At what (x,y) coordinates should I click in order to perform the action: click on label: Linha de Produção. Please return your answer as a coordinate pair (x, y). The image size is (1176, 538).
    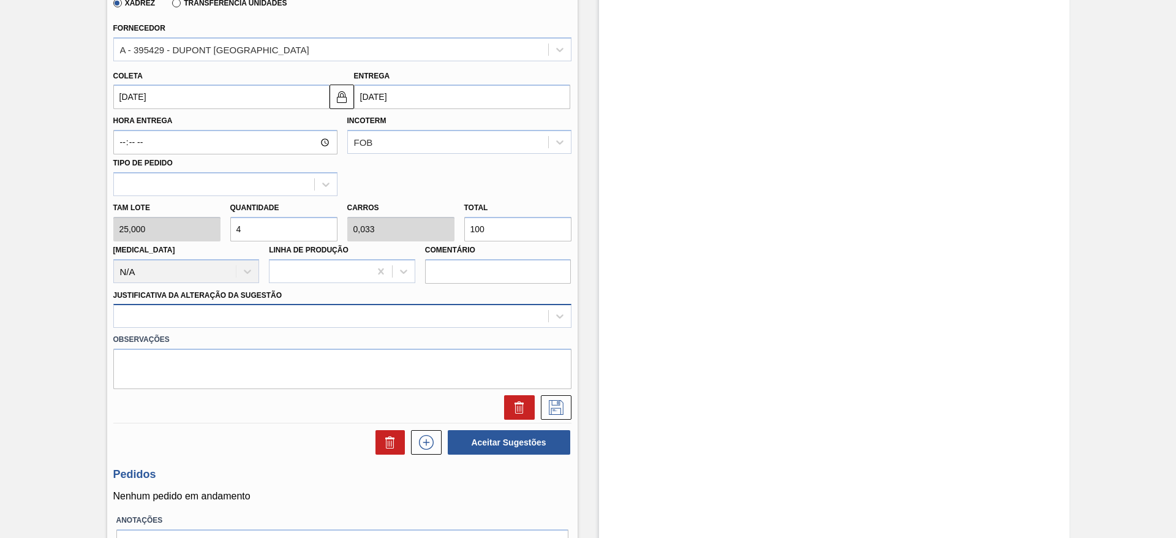
    Looking at the image, I should click on (309, 250).